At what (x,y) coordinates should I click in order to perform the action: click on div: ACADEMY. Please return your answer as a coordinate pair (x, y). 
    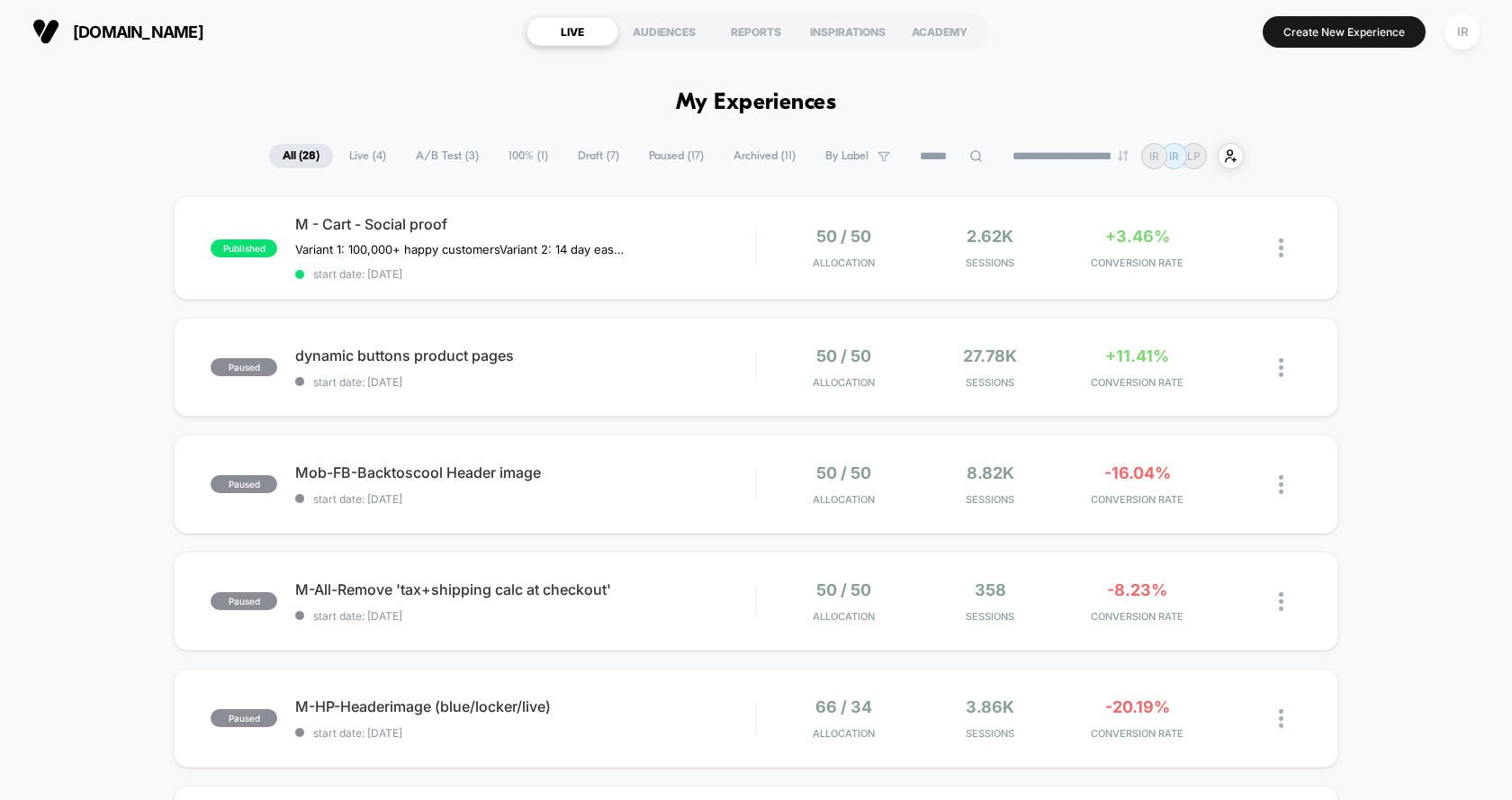
    Looking at the image, I should click on (940, 31).